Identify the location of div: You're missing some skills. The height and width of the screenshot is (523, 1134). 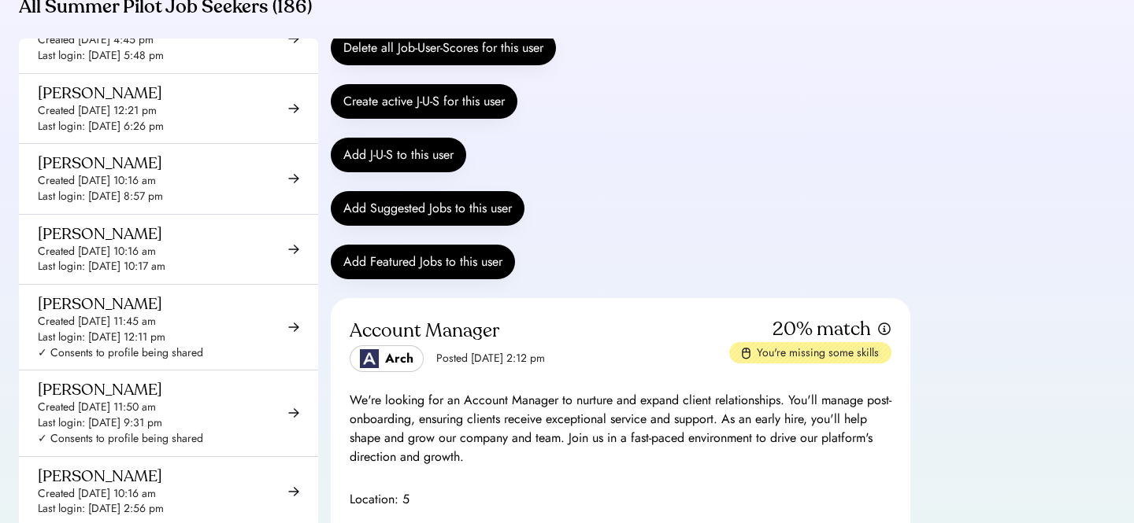
(817, 353).